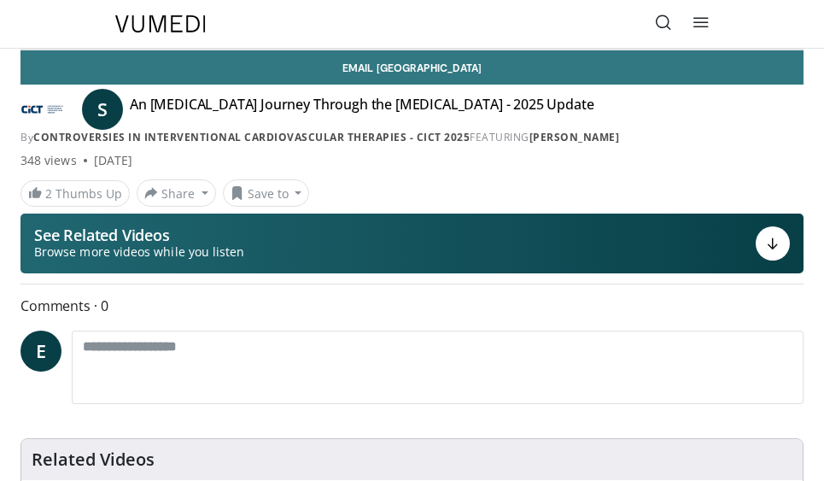  Describe the element at coordinates (251, 137) in the screenshot. I see `a: Controversies in Interventional Cardiovascular Therapies - CICT 2025` at that location.